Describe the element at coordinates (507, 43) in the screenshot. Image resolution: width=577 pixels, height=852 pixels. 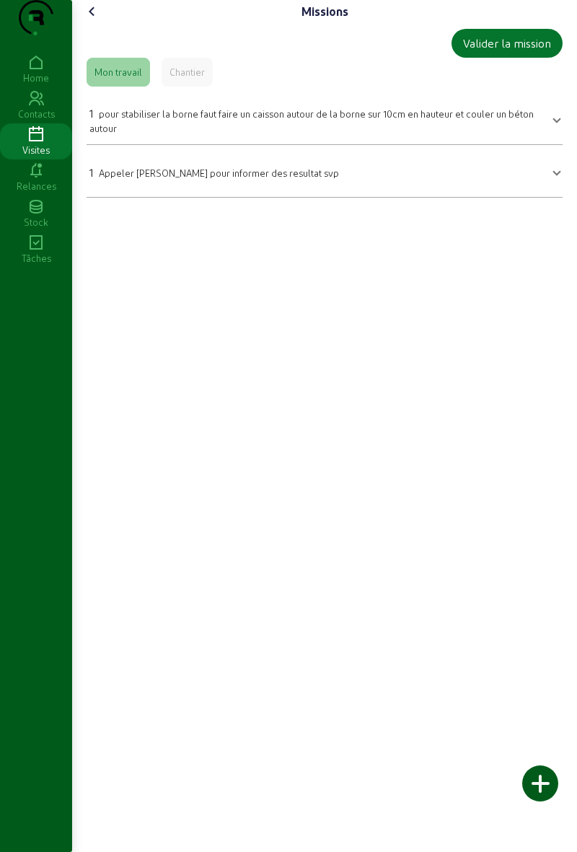
I see `div: Valider la mission` at that location.